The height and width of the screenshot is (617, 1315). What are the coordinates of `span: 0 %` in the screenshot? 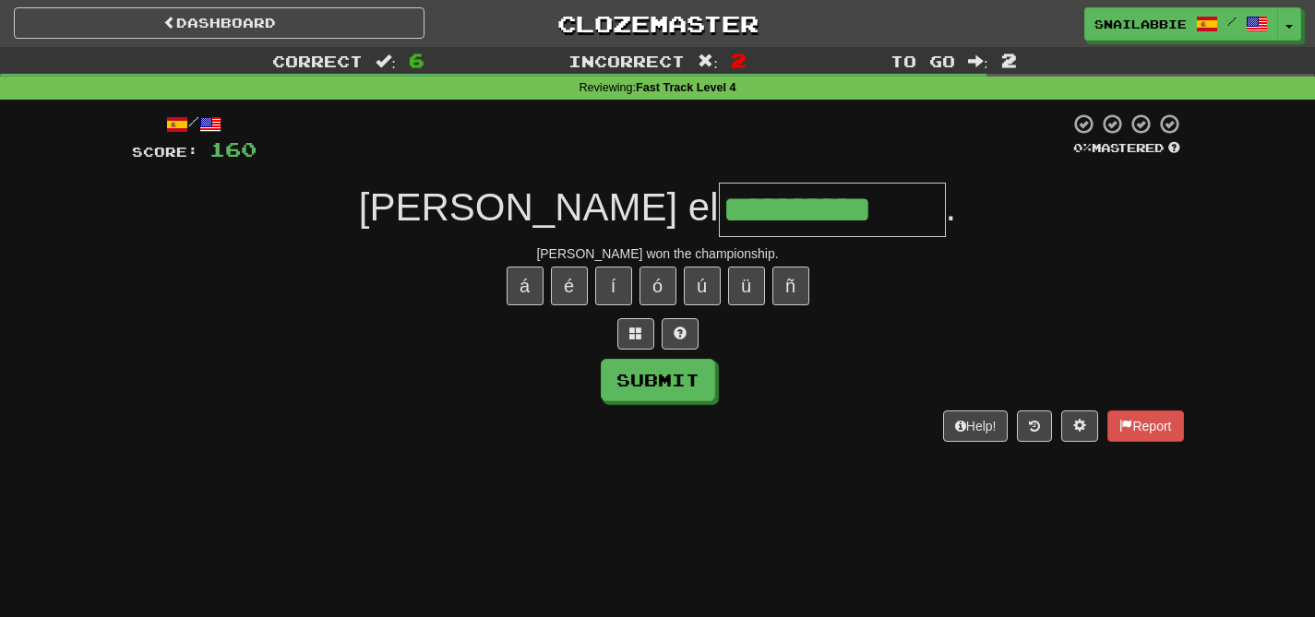 It's located at (1082, 148).